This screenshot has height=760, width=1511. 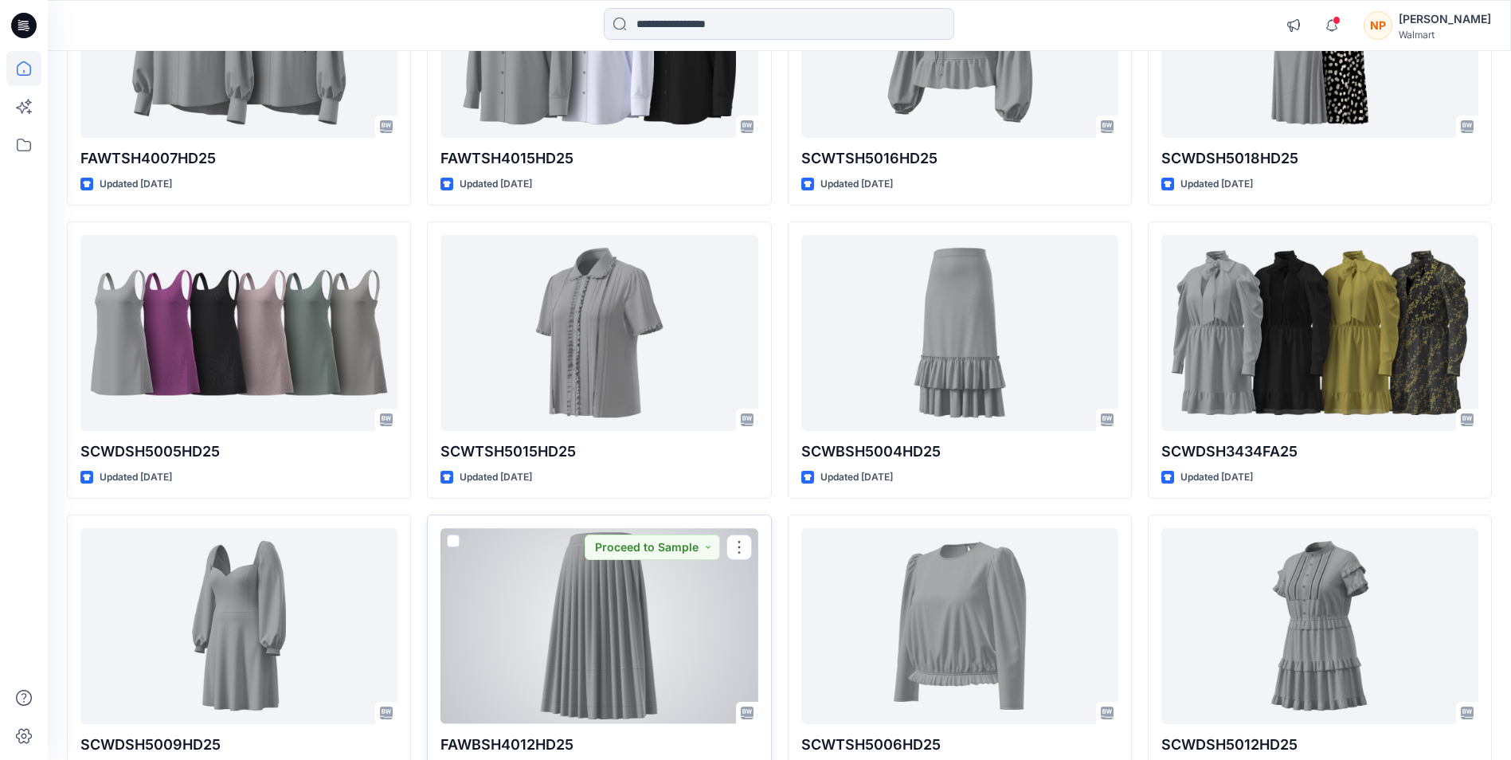 I want to click on div: NP, so click(x=1378, y=25).